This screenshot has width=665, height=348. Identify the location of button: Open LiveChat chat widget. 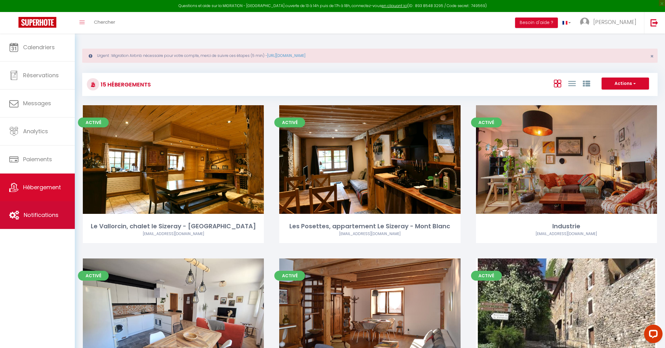
(14, 12).